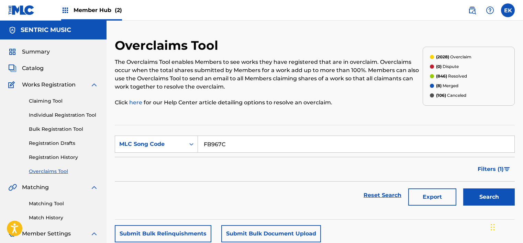  I want to click on p: Click for our Help Center article detailing options to resolve an overclaim., so click(269, 103).